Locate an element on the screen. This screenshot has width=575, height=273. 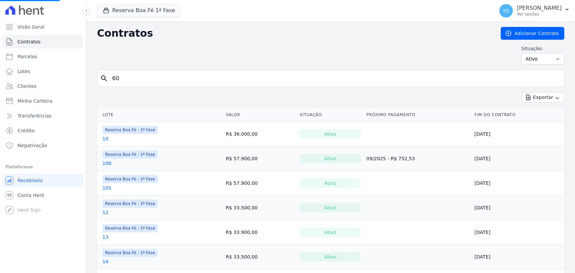
a: 14 is located at coordinates (105, 262).